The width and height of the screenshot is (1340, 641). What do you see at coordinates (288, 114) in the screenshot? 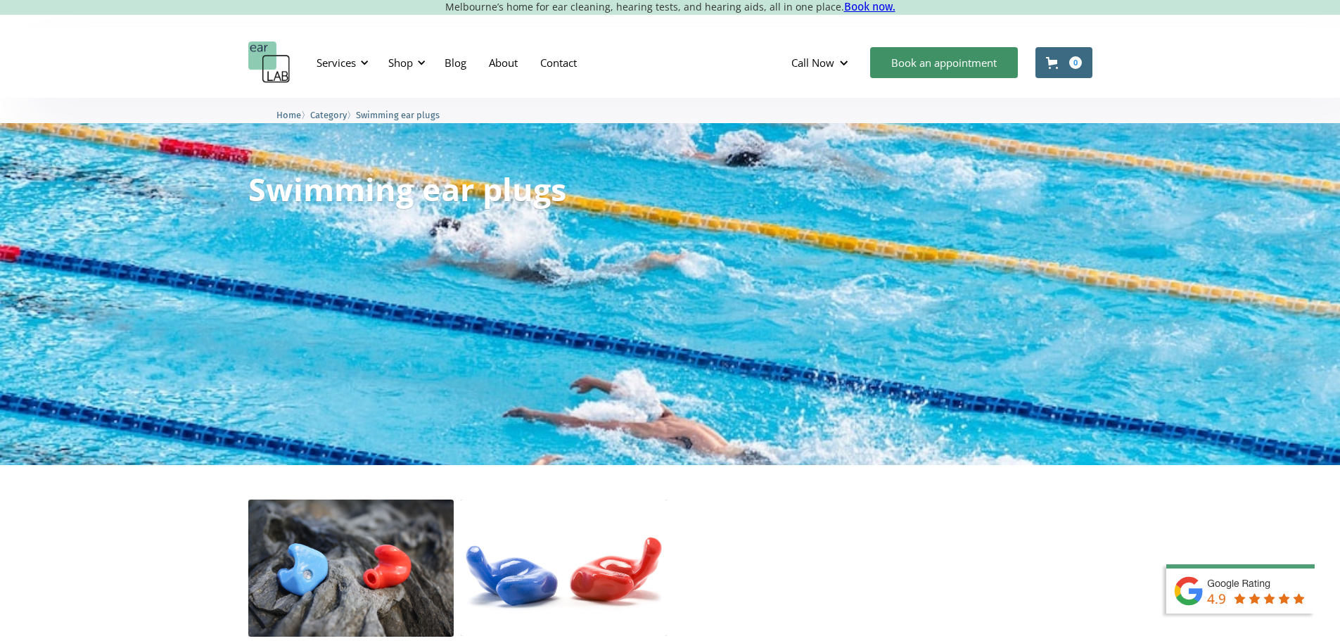
I see `a: Home` at bounding box center [288, 114].